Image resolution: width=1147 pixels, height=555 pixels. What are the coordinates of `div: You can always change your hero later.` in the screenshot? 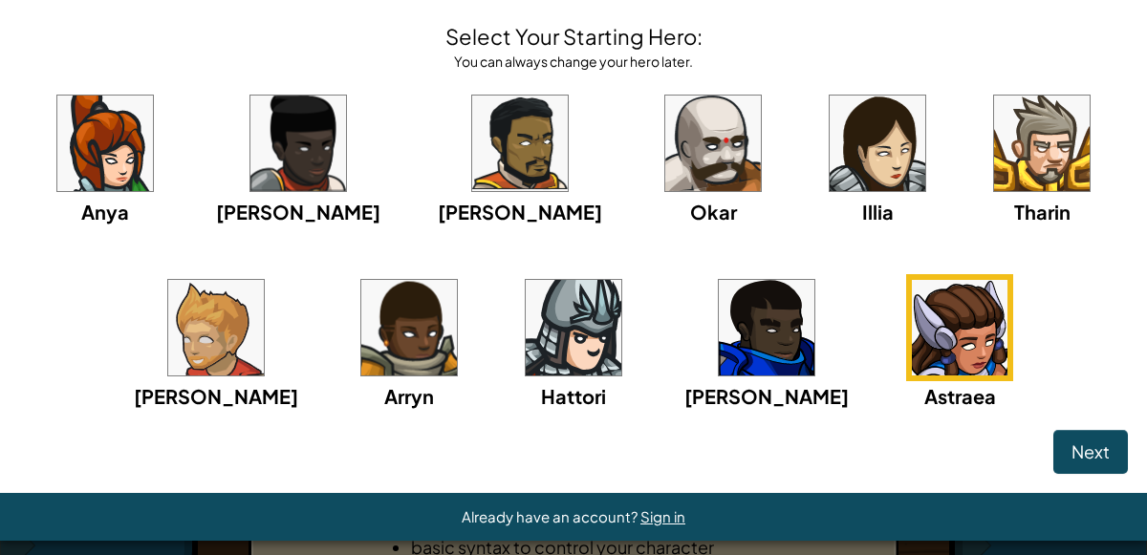 It's located at (573, 61).